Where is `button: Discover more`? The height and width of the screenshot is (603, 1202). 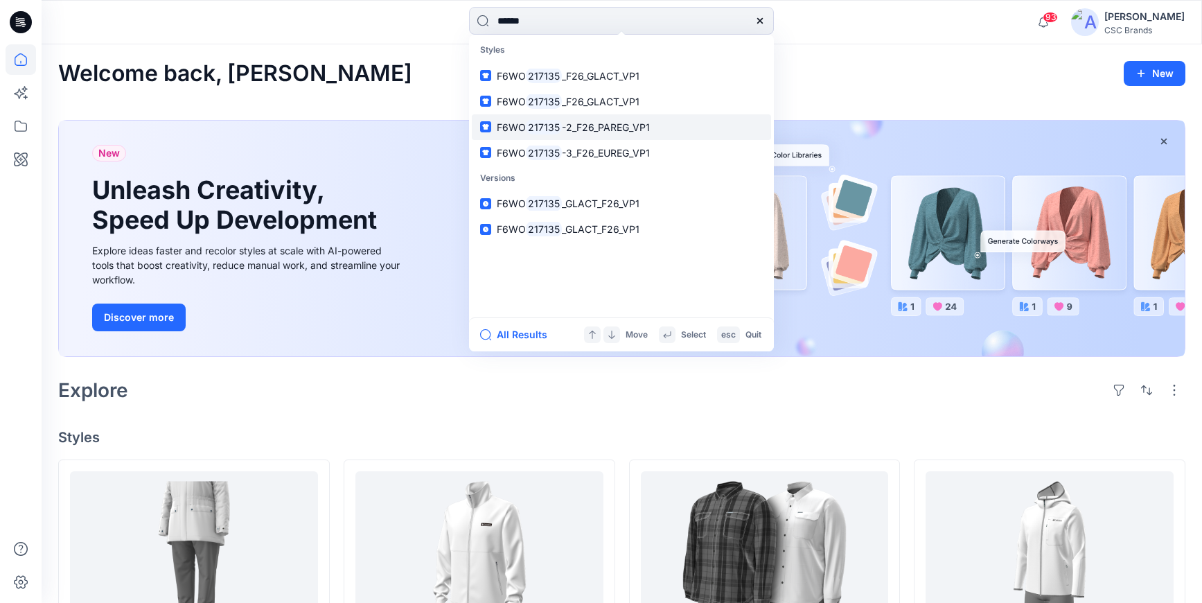
button: Discover more is located at coordinates (139, 317).